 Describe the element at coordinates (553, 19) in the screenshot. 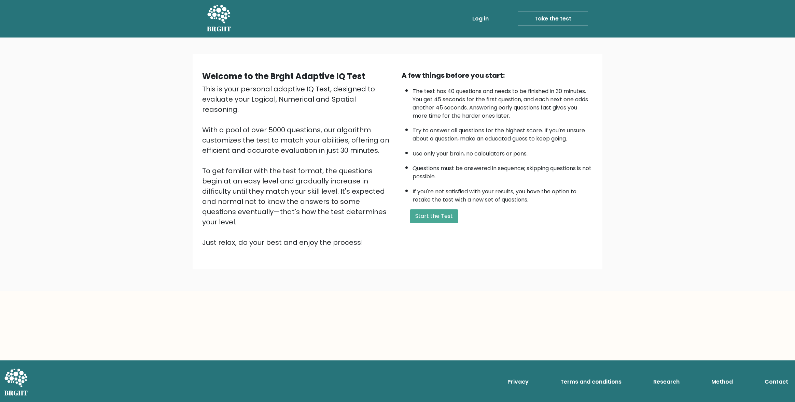

I see `a: Take the test` at that location.